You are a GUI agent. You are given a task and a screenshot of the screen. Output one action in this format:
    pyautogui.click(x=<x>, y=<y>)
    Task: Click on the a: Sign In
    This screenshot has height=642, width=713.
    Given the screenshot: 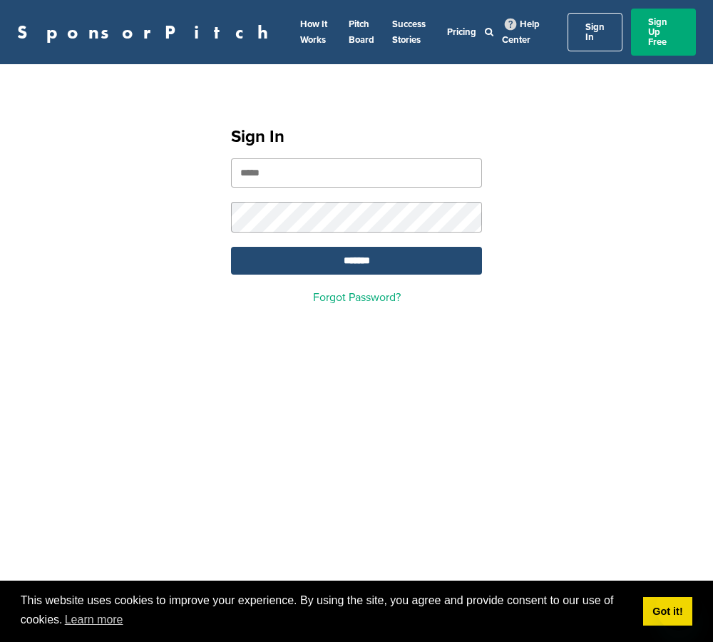 What is the action you would take?
    pyautogui.click(x=595, y=32)
    